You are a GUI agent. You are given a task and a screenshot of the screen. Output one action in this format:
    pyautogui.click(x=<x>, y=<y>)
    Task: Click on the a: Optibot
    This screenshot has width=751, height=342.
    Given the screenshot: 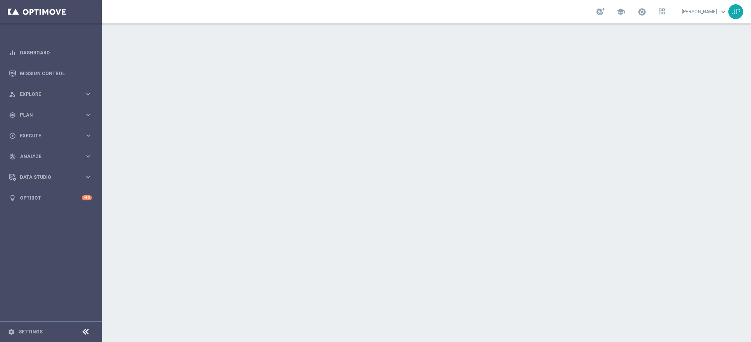 What is the action you would take?
    pyautogui.click(x=51, y=198)
    